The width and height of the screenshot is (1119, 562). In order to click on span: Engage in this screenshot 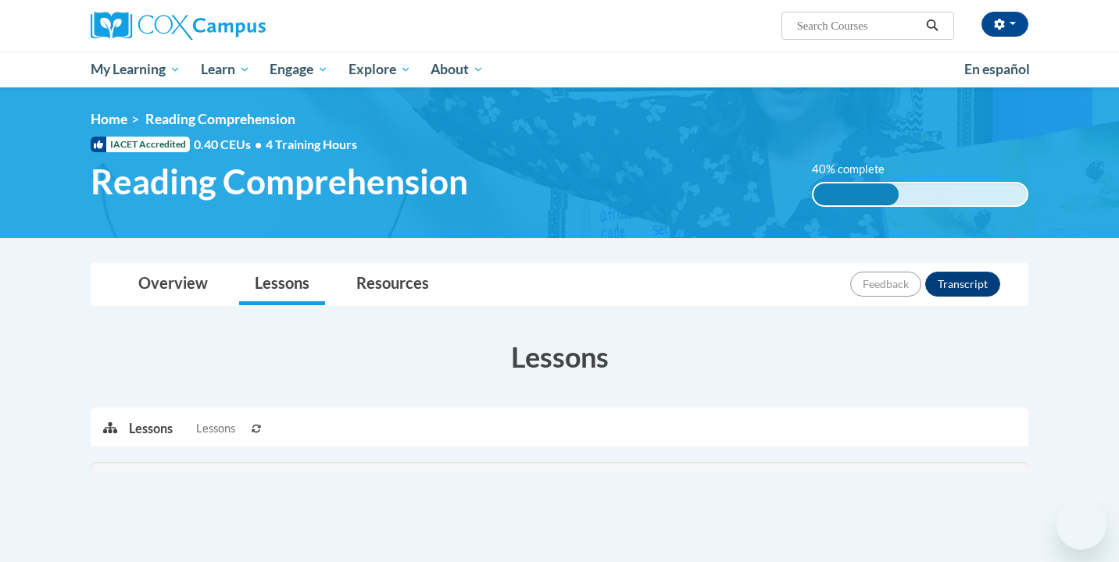, I will do `click(298, 70)`.